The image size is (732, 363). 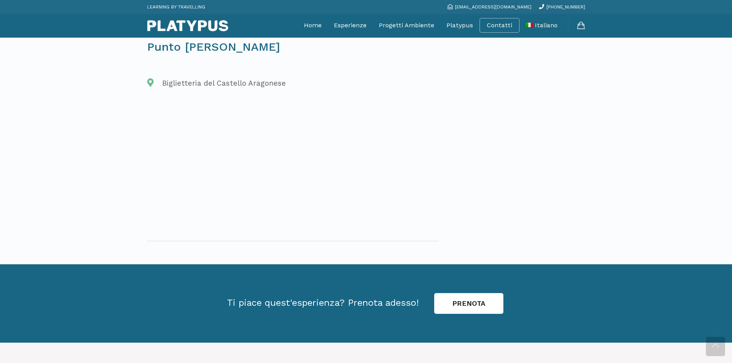 What do you see at coordinates (313, 25) in the screenshot?
I see `a: Home` at bounding box center [313, 25].